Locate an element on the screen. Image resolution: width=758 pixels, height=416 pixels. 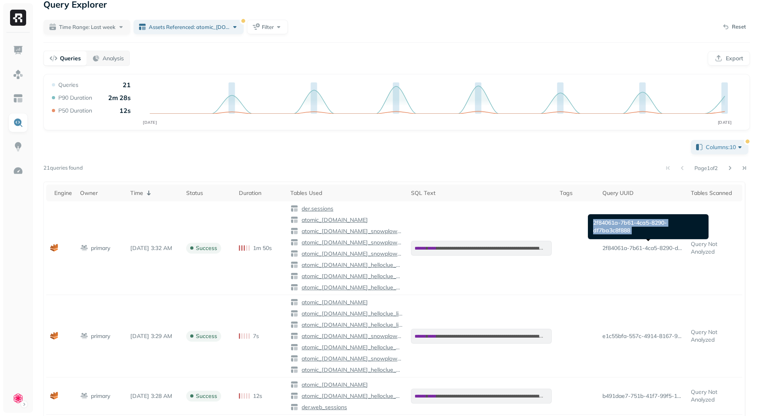
span: Columns: 10 is located at coordinates (724, 147).